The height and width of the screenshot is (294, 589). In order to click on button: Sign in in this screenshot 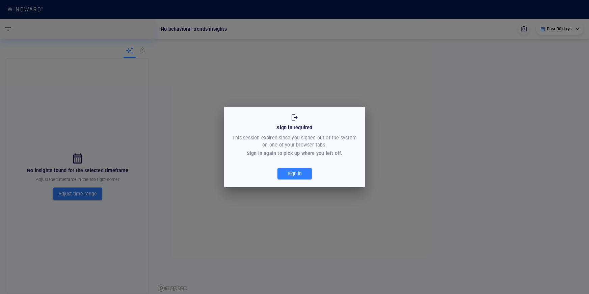, I will do `click(295, 173)`.